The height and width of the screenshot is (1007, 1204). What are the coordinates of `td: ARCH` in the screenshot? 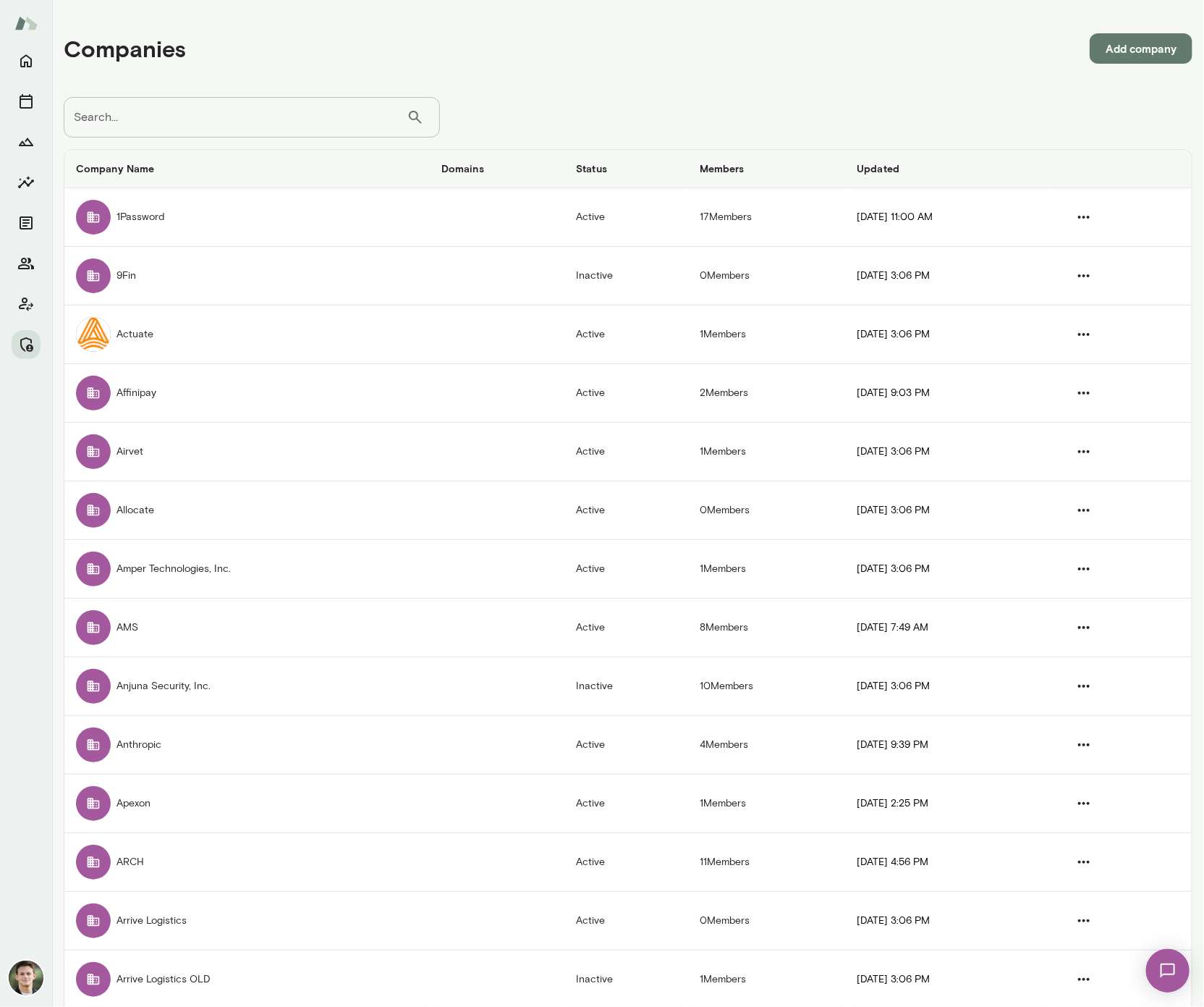 It's located at (247, 862).